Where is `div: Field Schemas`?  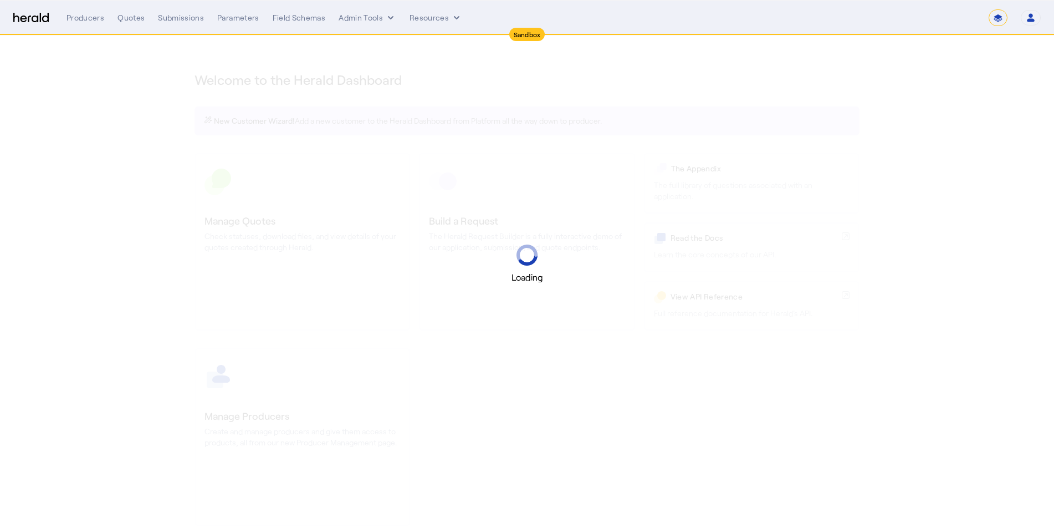
div: Field Schemas is located at coordinates (299, 18).